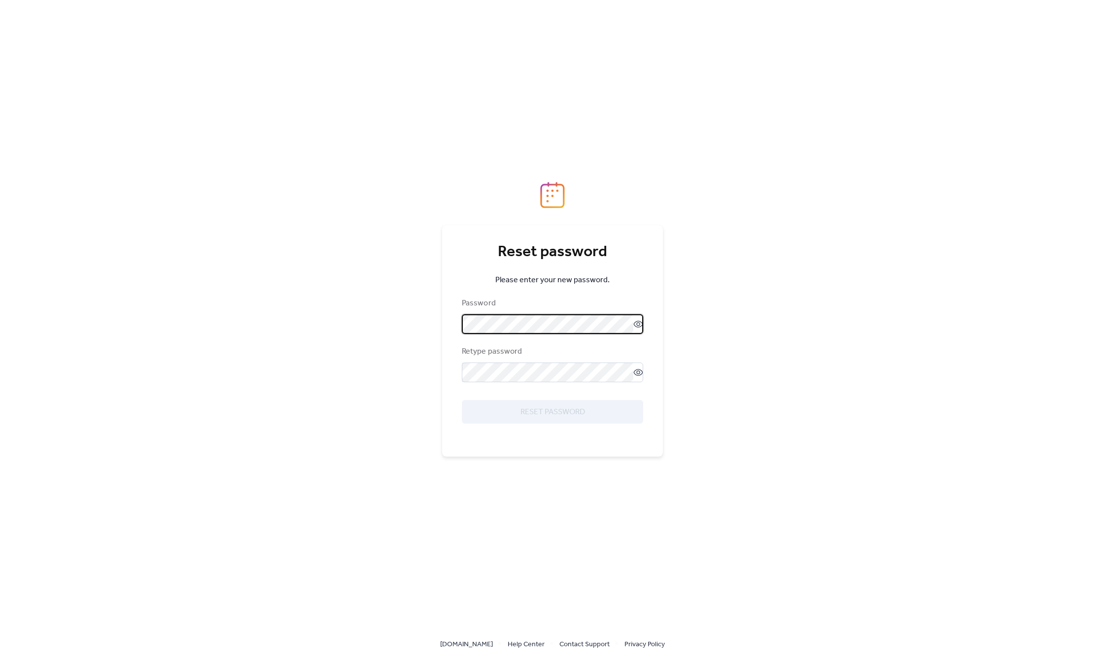  What do you see at coordinates (552, 304) in the screenshot?
I see `div: Password` at bounding box center [552, 304].